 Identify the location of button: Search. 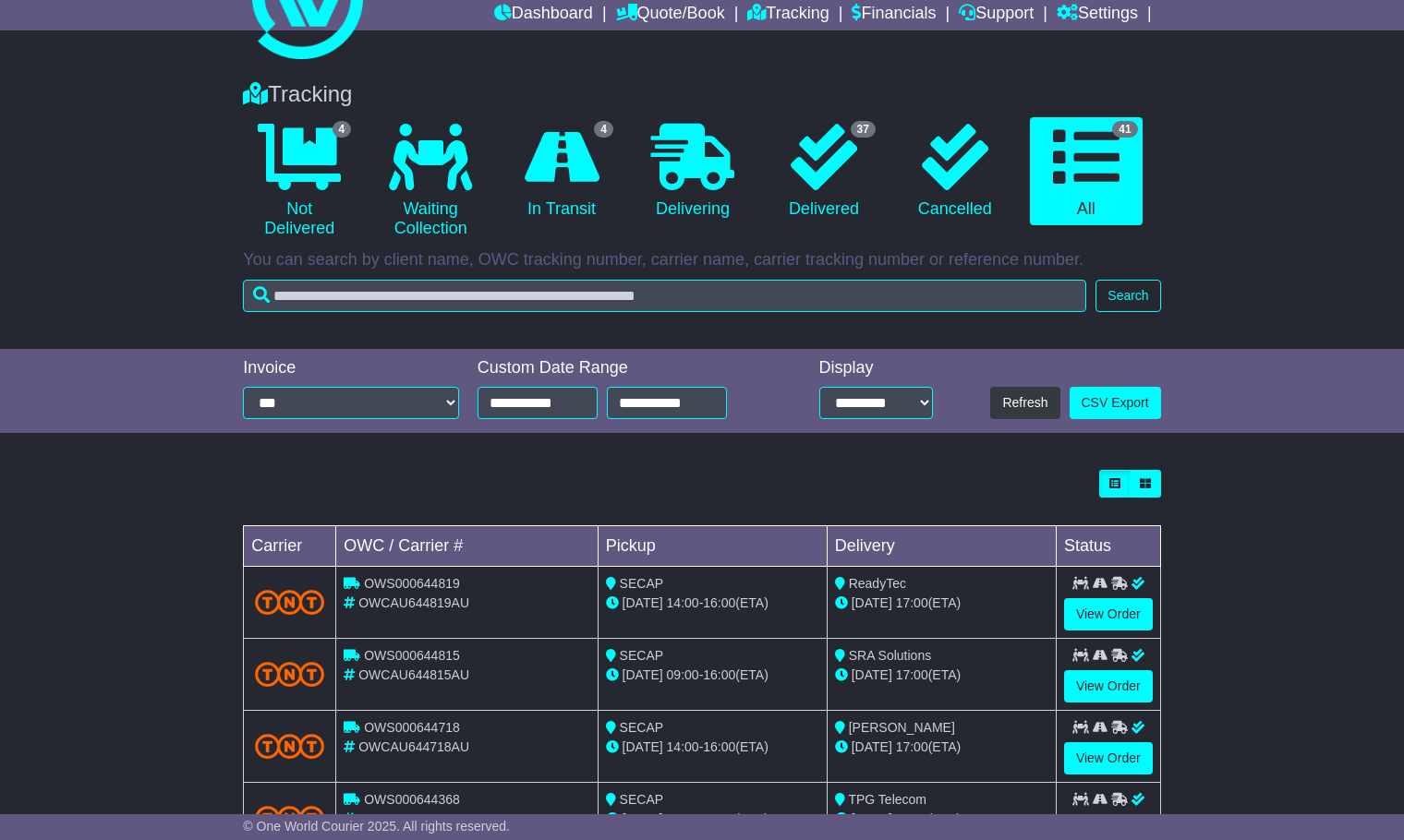
(1128, 295).